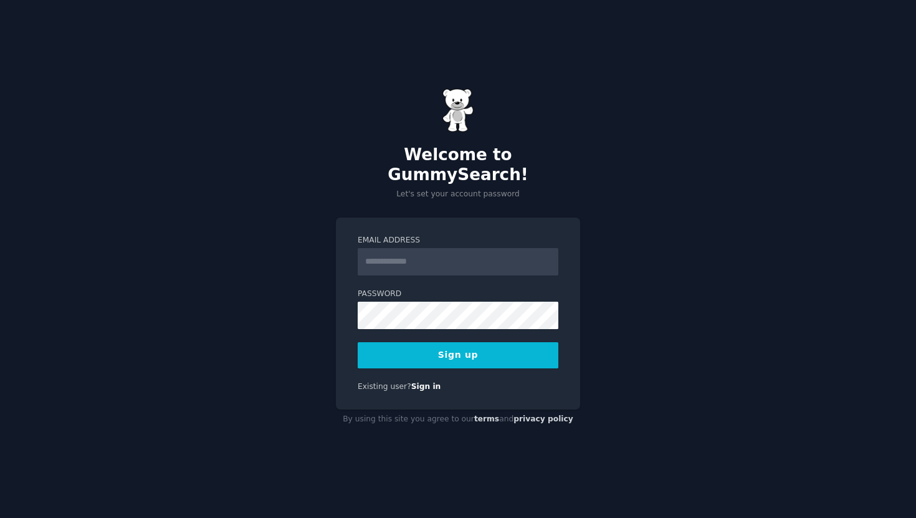 This screenshot has height=518, width=916. Describe the element at coordinates (458, 355) in the screenshot. I see `button: Sign up` at that location.